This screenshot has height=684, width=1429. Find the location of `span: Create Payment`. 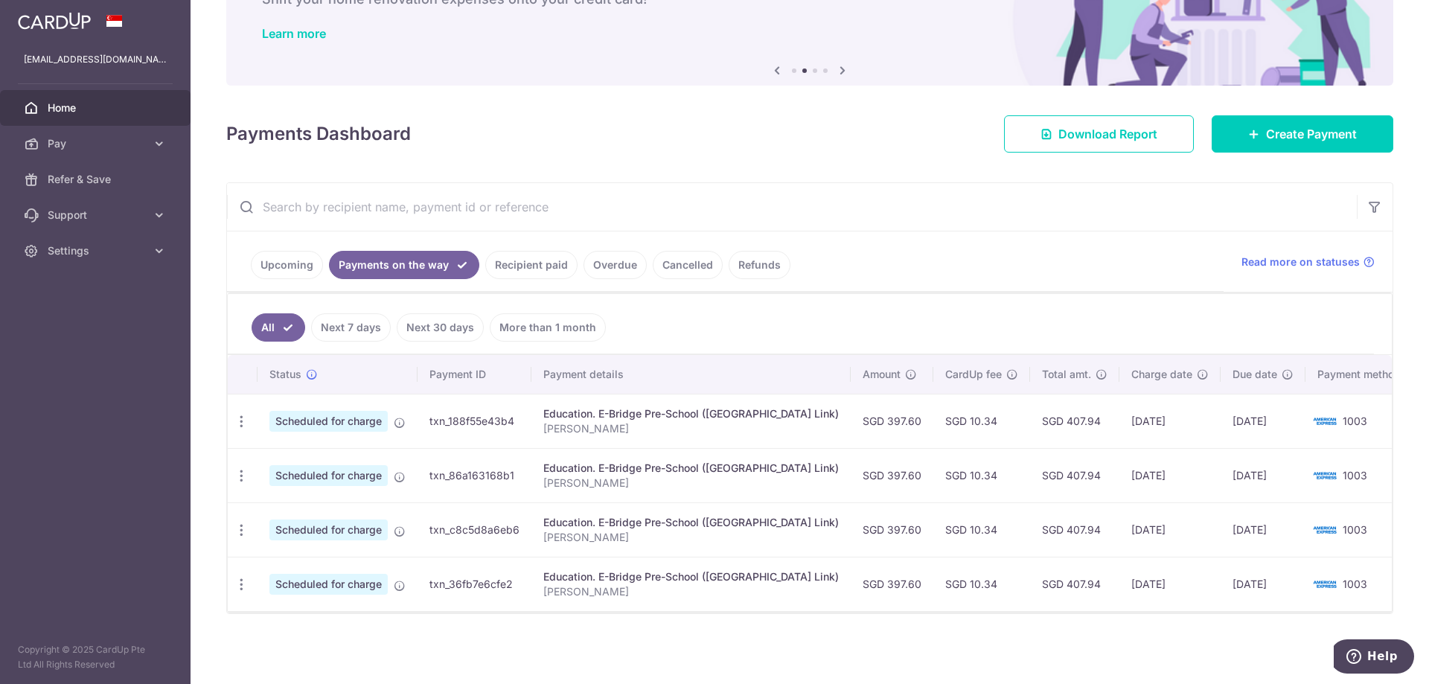

span: Create Payment is located at coordinates (1311, 134).